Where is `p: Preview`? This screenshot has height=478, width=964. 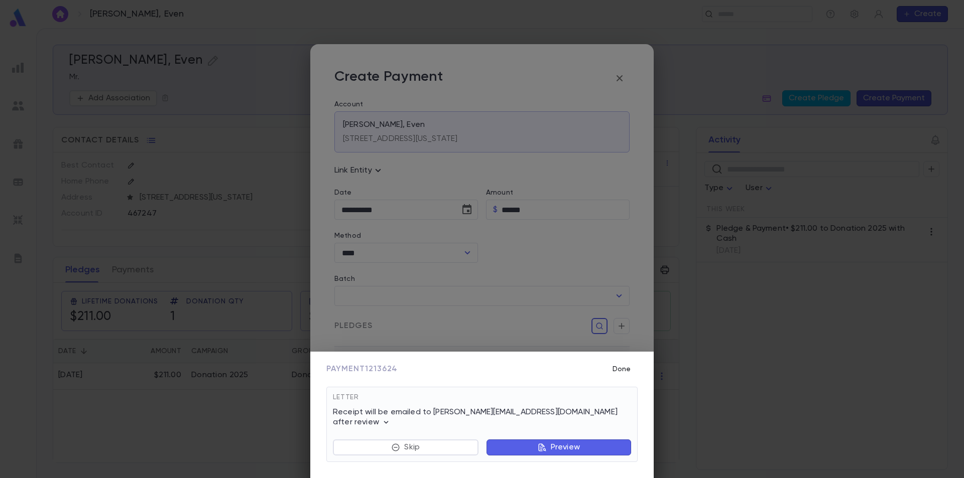 p: Preview is located at coordinates (565, 448).